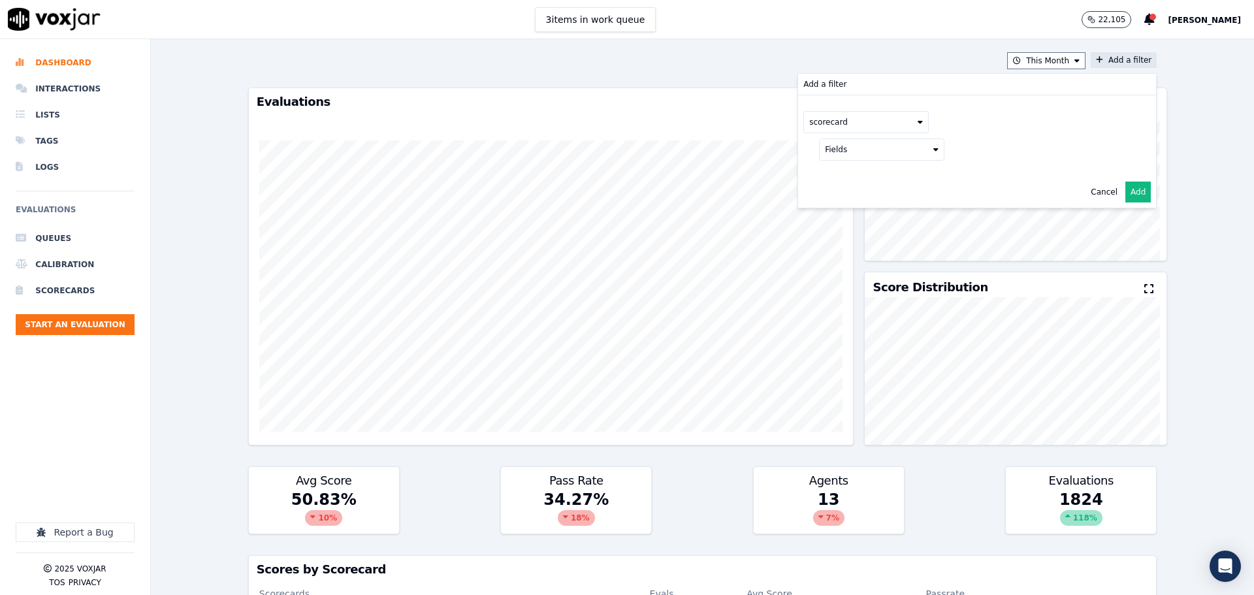 The height and width of the screenshot is (595, 1254). Describe the element at coordinates (1080, 511) in the screenshot. I see `div: 1824` at that location.